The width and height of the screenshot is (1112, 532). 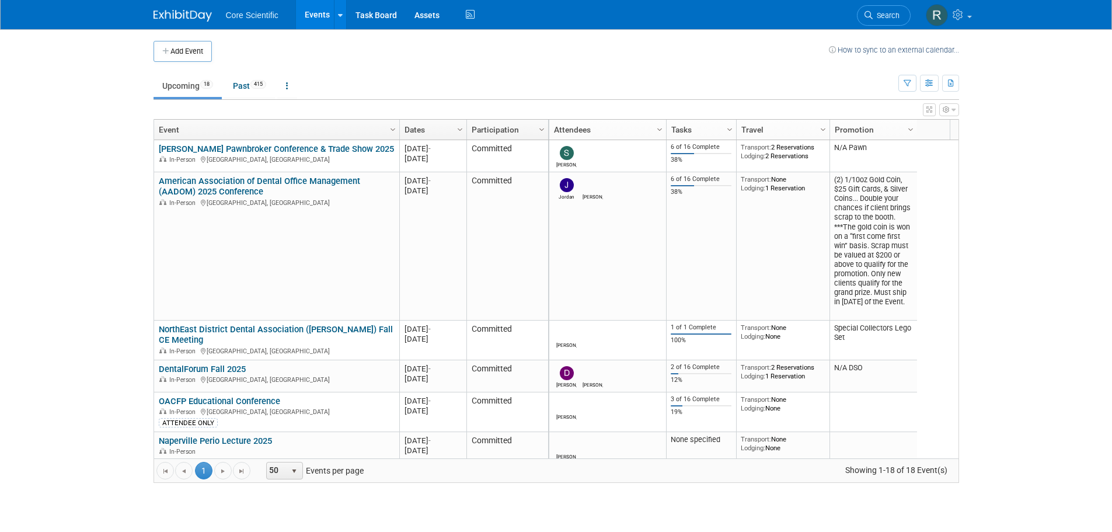 I want to click on td: Special Collectors Lego Set, so click(x=873, y=340).